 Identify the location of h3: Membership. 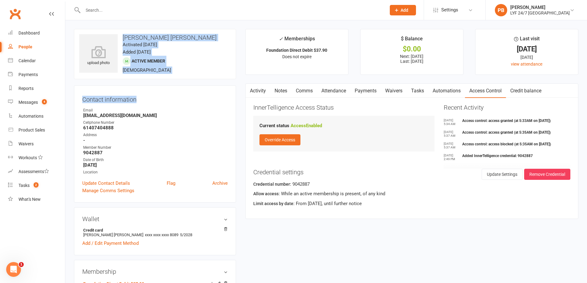
(155, 272).